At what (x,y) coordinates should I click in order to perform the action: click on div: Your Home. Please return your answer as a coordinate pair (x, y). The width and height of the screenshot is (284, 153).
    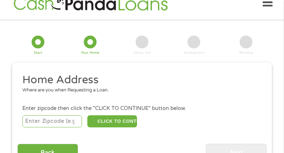
    Looking at the image, I should click on (90, 53).